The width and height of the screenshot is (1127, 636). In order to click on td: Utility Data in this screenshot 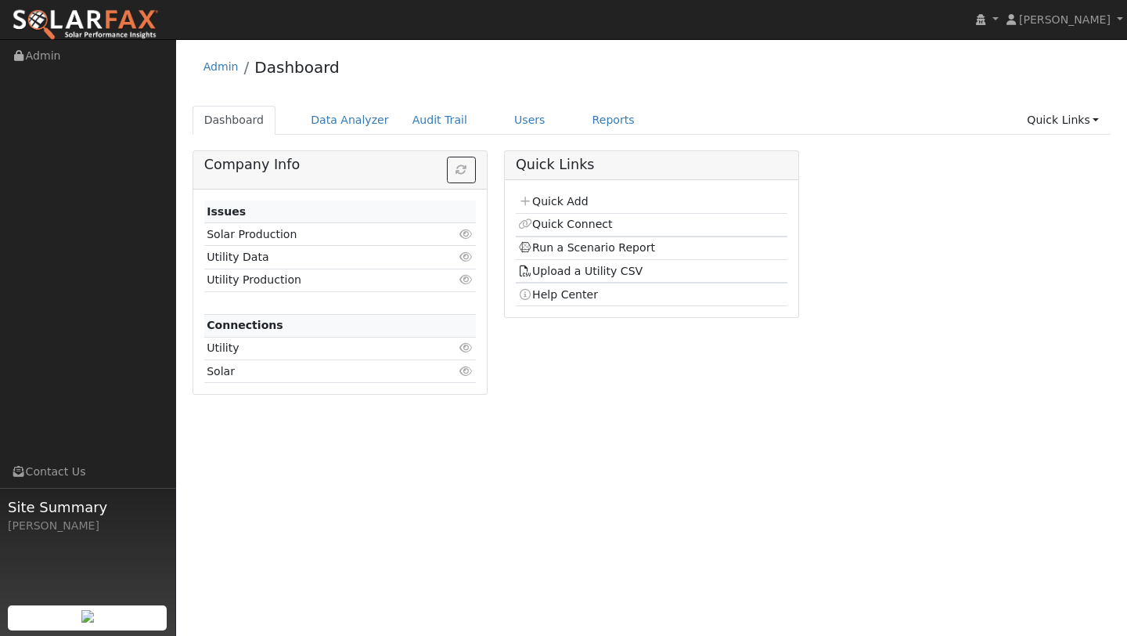, I will do `click(318, 257)`.